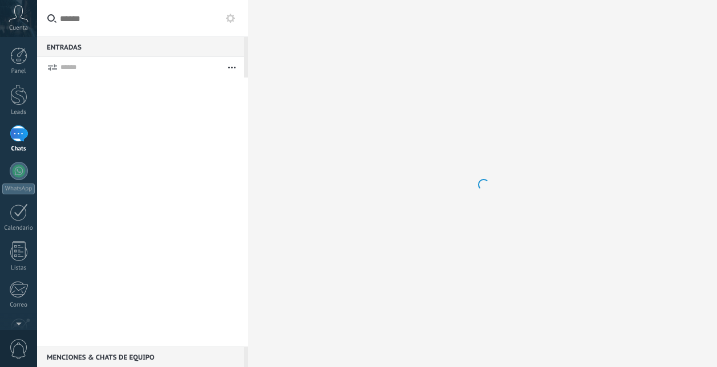  I want to click on div: Menciones & Chats de equipo, so click(140, 357).